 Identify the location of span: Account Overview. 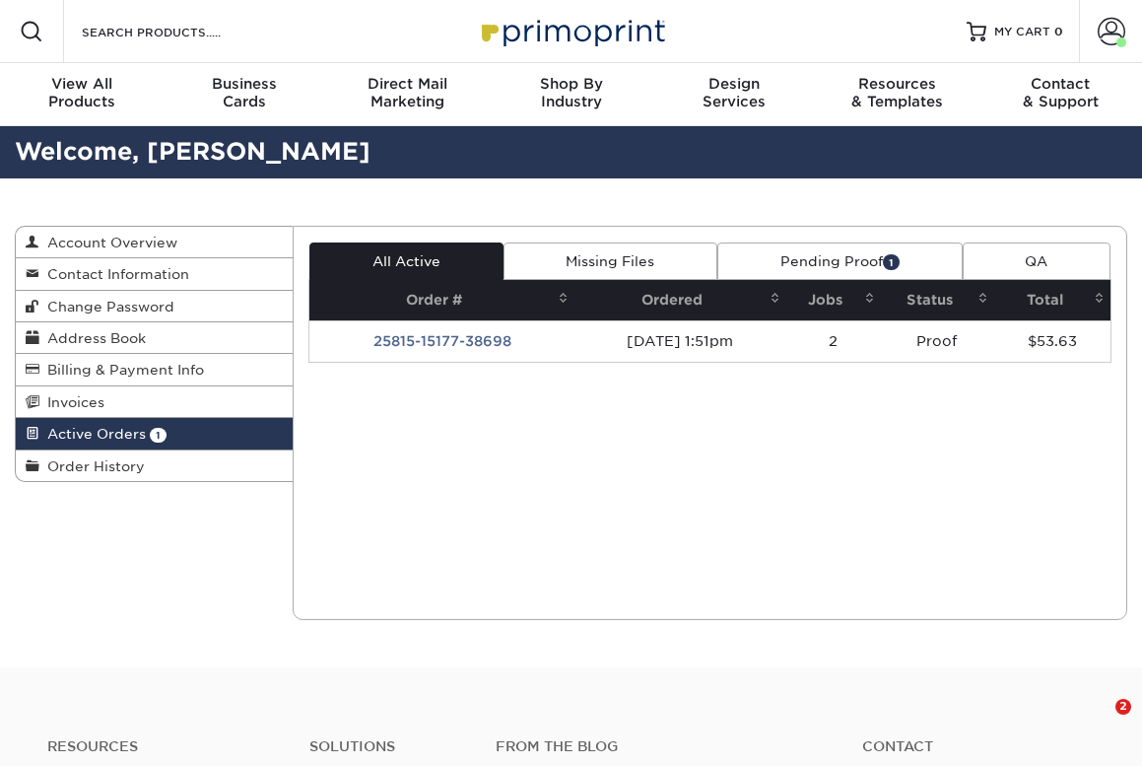
(108, 242).